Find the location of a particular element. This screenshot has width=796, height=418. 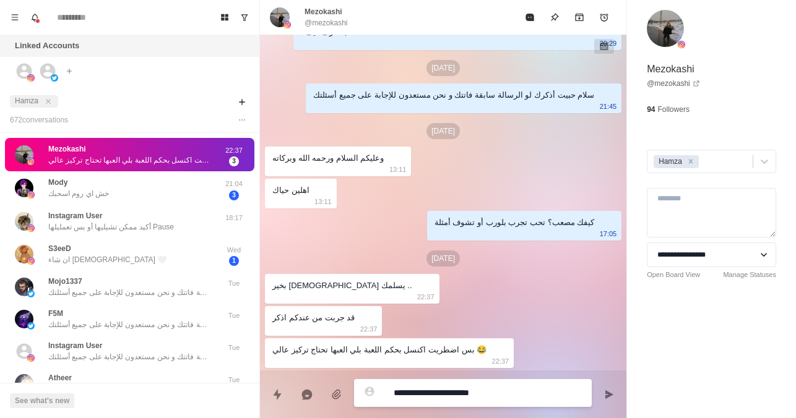

button: Send message is located at coordinates (609, 395).